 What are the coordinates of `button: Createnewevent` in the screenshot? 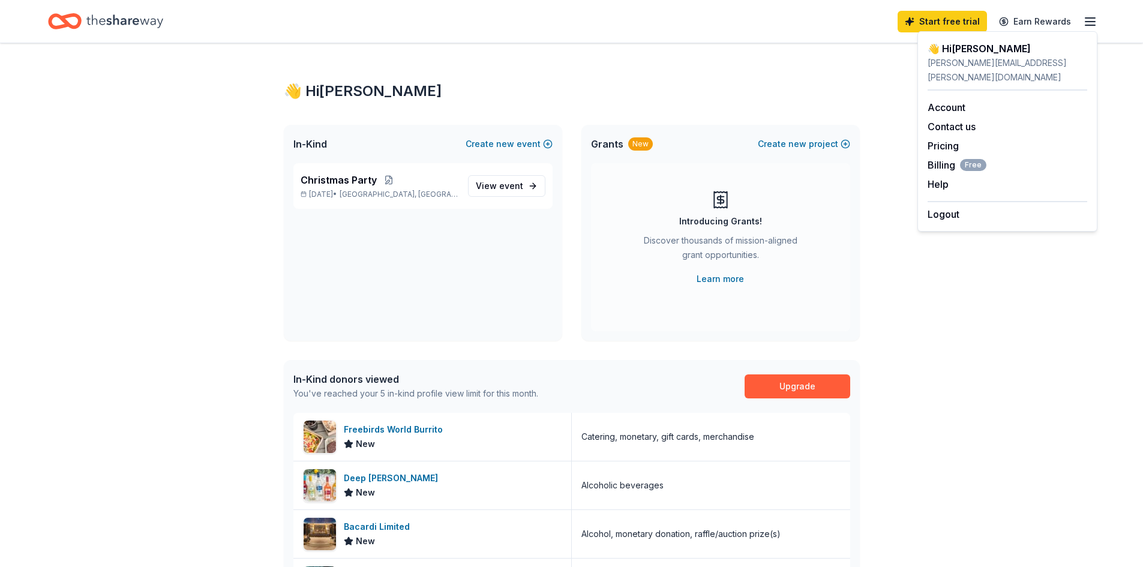 It's located at (509, 144).